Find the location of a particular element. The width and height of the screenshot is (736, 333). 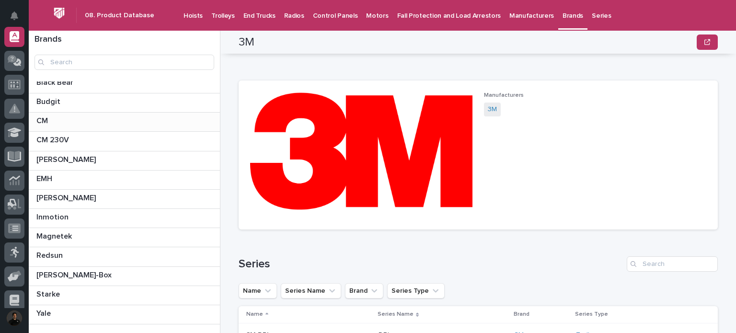

img: N9_tdEuD386XM6oZRj6V94corGHNCWnt5946DrKXJBU is located at coordinates (361, 151).